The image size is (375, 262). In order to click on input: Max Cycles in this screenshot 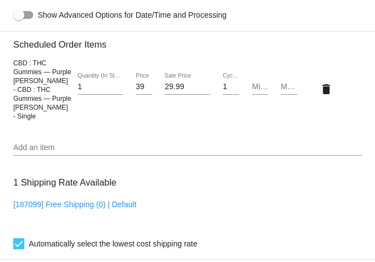, I will do `click(289, 87)`.